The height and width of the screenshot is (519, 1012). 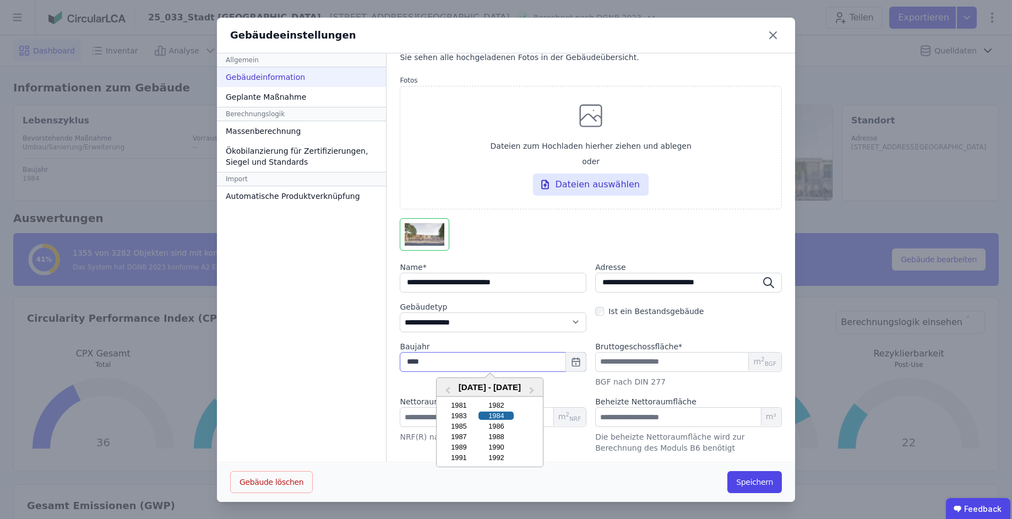 What do you see at coordinates (591, 184) in the screenshot?
I see `div: Dateien auswählen` at bounding box center [591, 184].